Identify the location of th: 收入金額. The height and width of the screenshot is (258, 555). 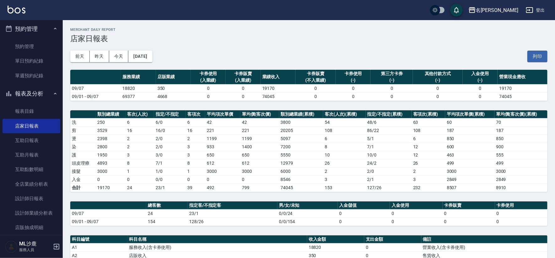
(336, 239).